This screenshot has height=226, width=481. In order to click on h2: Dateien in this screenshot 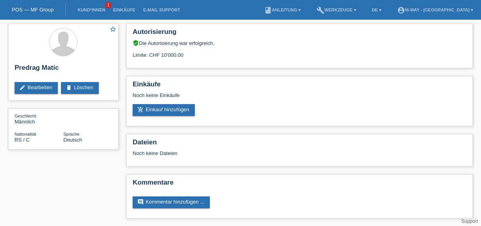, I will do `click(300, 144)`.